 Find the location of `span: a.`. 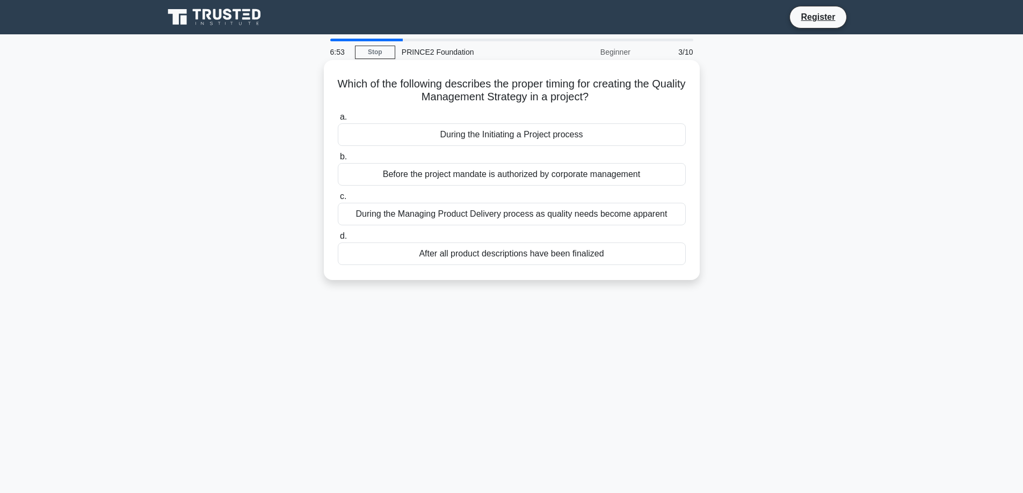

span: a. is located at coordinates (343, 116).